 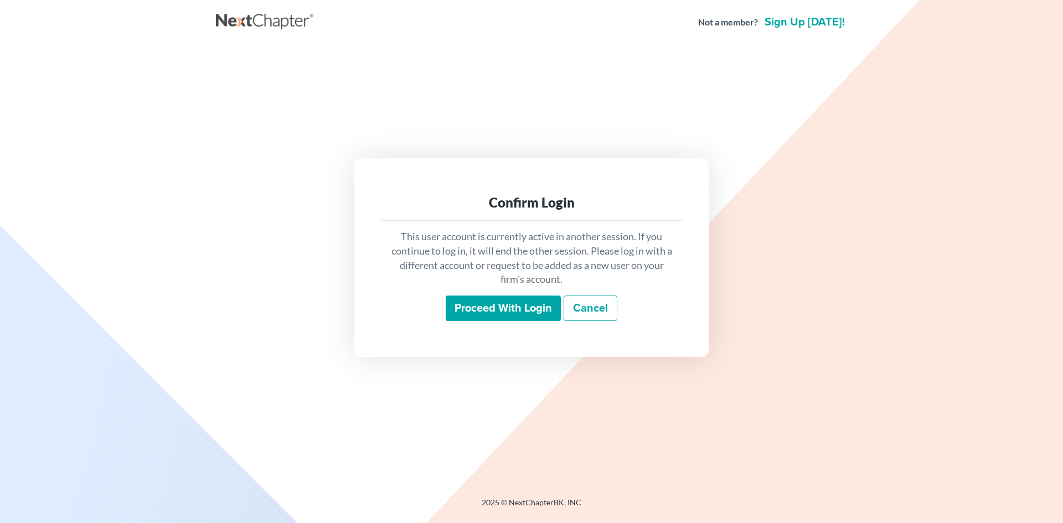 What do you see at coordinates (532, 258) in the screenshot?
I see `p: This user account is currently active in another session. If you continue to log in, it will end ...` at bounding box center [532, 258].